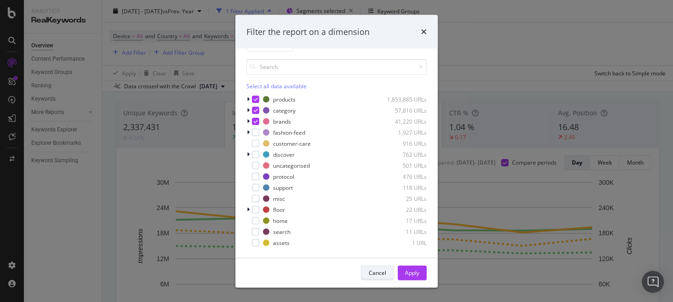 The height and width of the screenshot is (302, 673). I want to click on div: support, so click(283, 187).